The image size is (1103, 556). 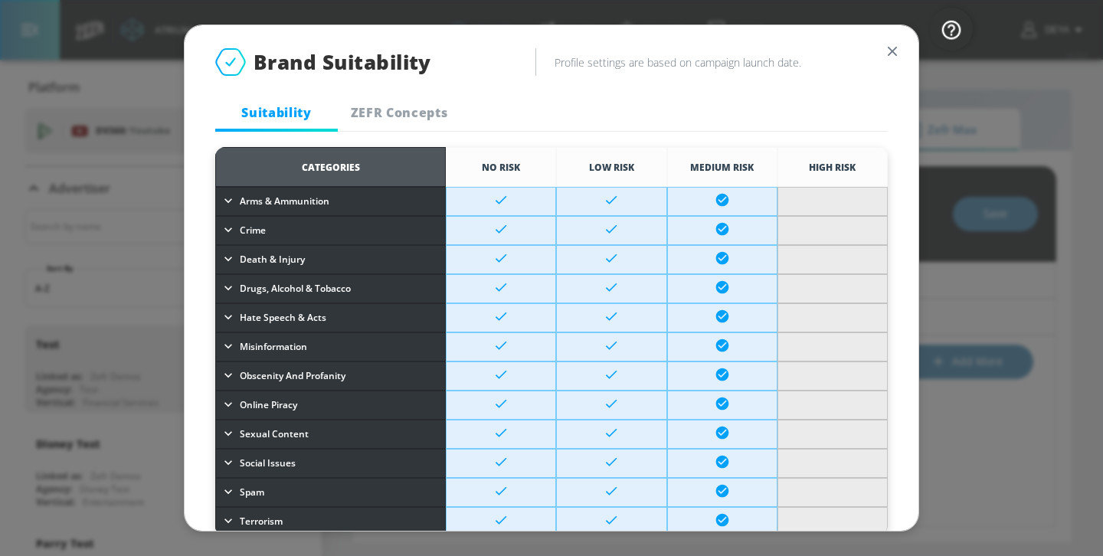 What do you see at coordinates (276, 113) in the screenshot?
I see `span: Suitability` at bounding box center [276, 113].